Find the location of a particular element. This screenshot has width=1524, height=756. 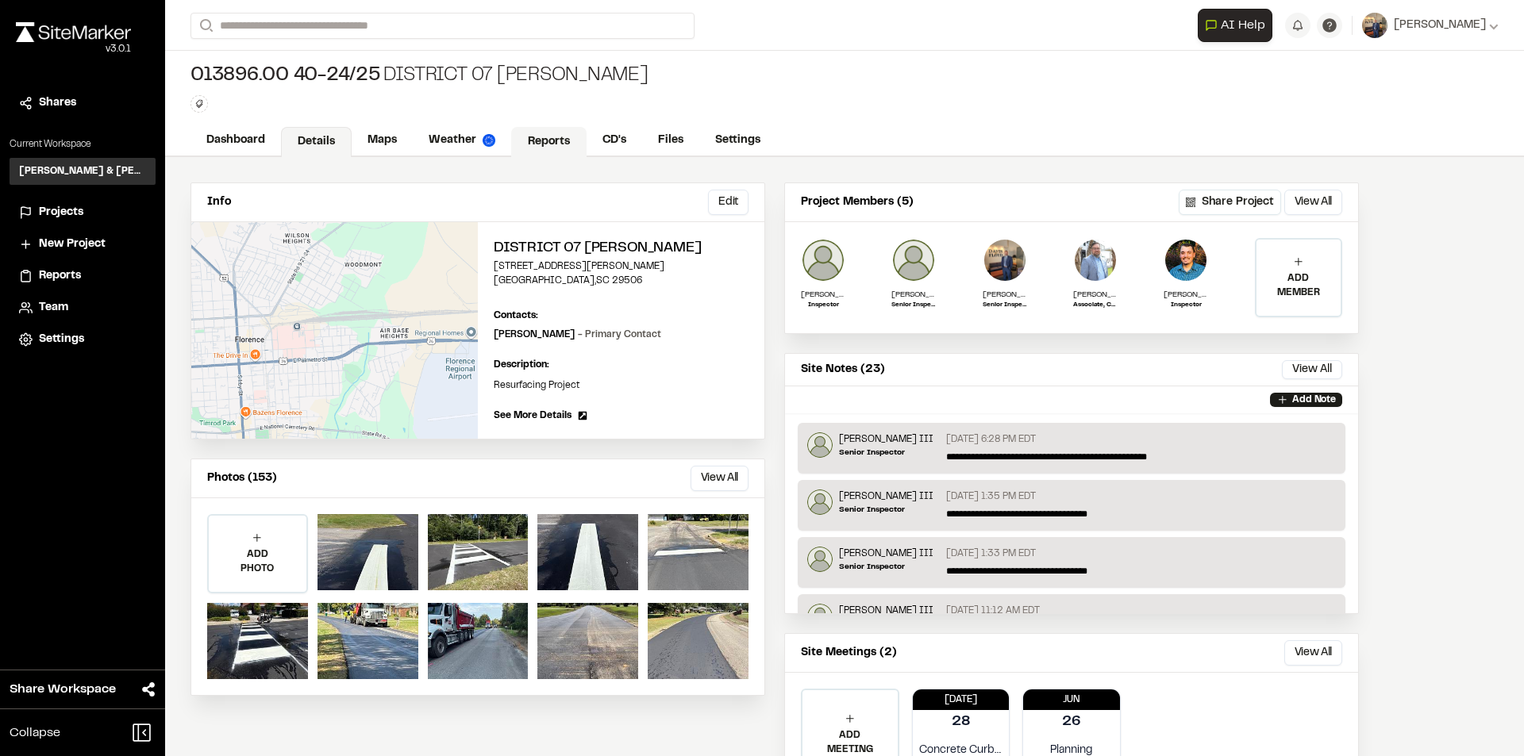

span: Team is located at coordinates (53, 308).